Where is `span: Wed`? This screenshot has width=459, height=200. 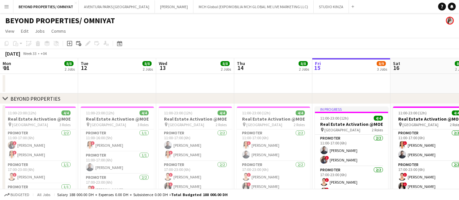 span: Wed is located at coordinates (163, 63).